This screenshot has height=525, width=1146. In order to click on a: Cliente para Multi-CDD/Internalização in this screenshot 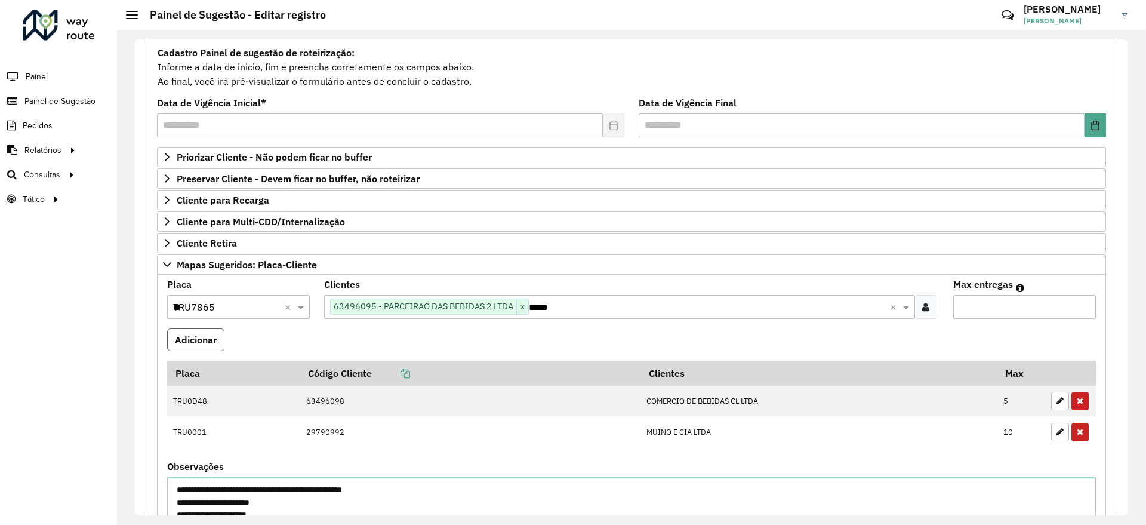, I will do `click(631, 221)`.